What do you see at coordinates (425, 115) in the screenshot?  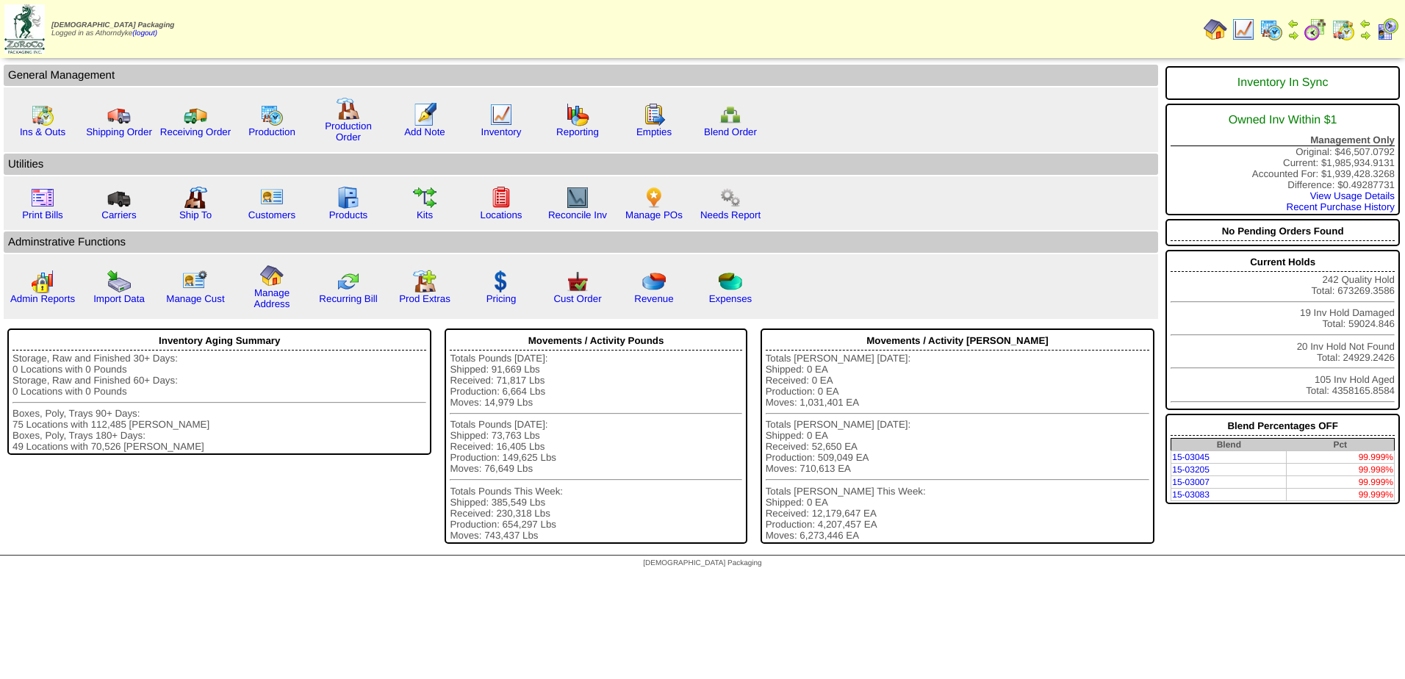 I see `img: orders.gif` at bounding box center [425, 115].